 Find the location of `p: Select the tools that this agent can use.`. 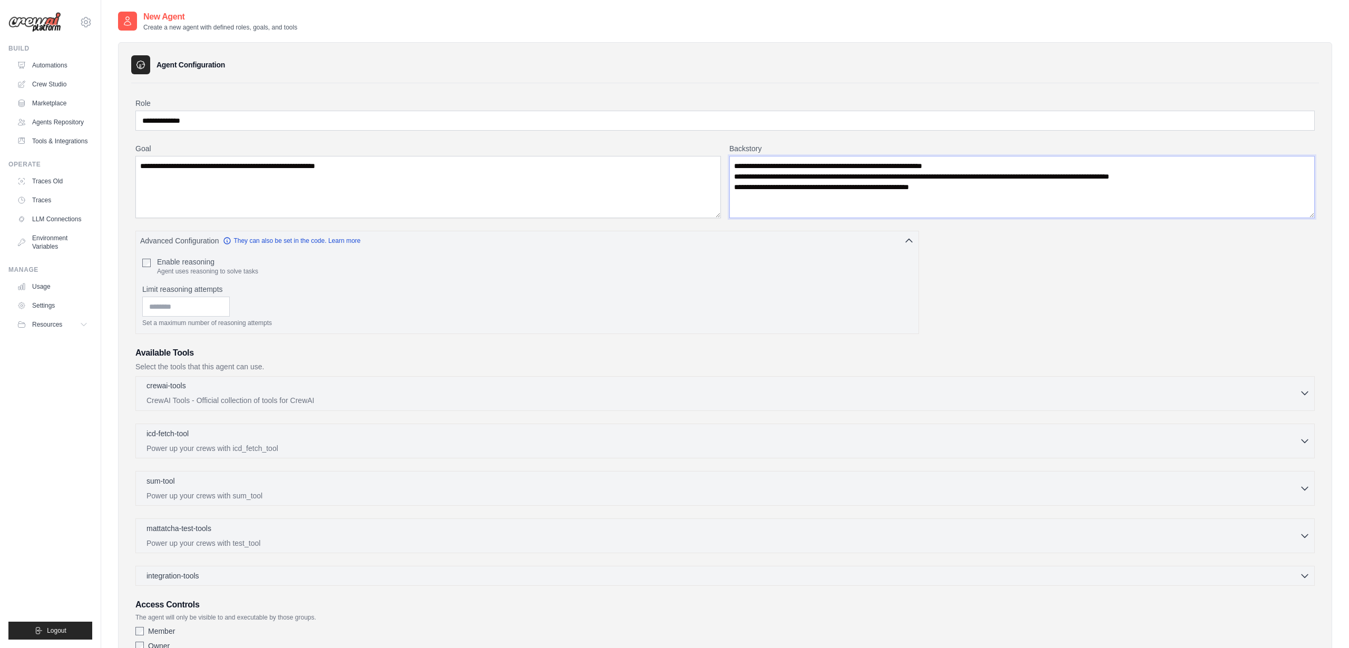

p: Select the tools that this agent can use. is located at coordinates (725, 367).